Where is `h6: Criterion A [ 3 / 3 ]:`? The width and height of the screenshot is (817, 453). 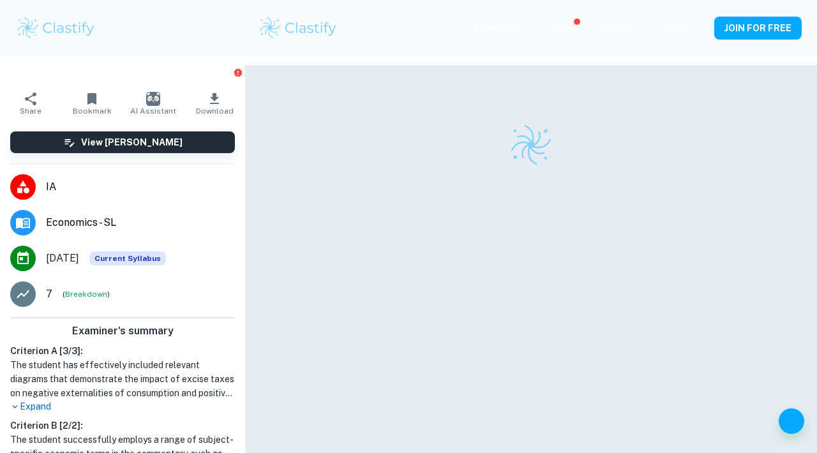 h6: Criterion A [ 3 / 3 ]: is located at coordinates (122, 351).